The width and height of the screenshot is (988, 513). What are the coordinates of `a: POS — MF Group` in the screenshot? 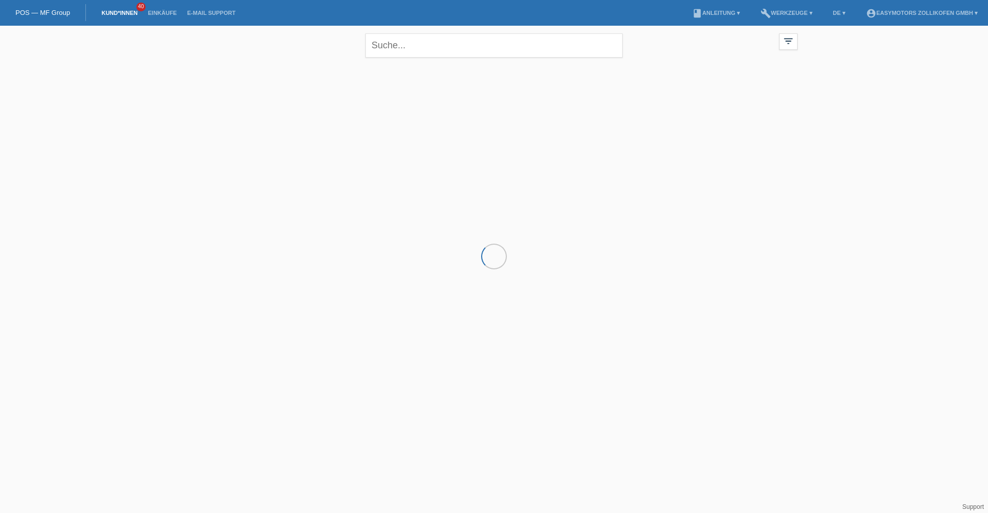 It's located at (43, 12).